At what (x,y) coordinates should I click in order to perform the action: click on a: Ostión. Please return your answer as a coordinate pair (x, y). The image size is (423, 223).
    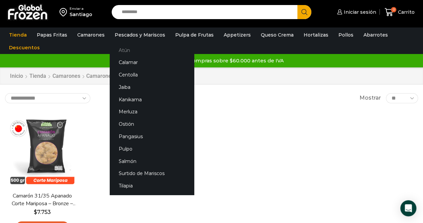
    Looking at the image, I should click on (152, 124).